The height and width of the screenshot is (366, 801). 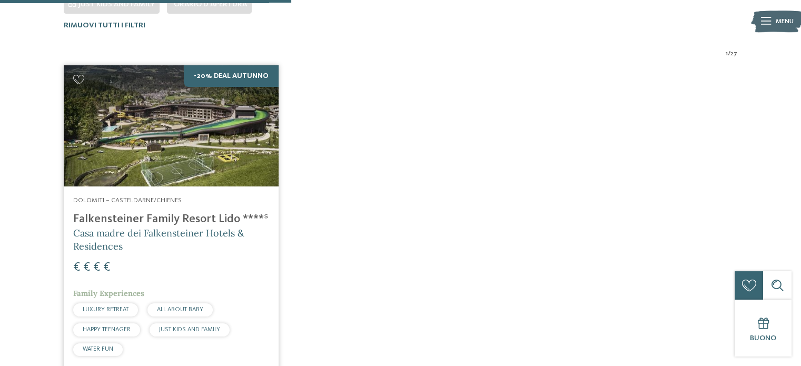 I want to click on span: Orario d'apertura, so click(x=210, y=4).